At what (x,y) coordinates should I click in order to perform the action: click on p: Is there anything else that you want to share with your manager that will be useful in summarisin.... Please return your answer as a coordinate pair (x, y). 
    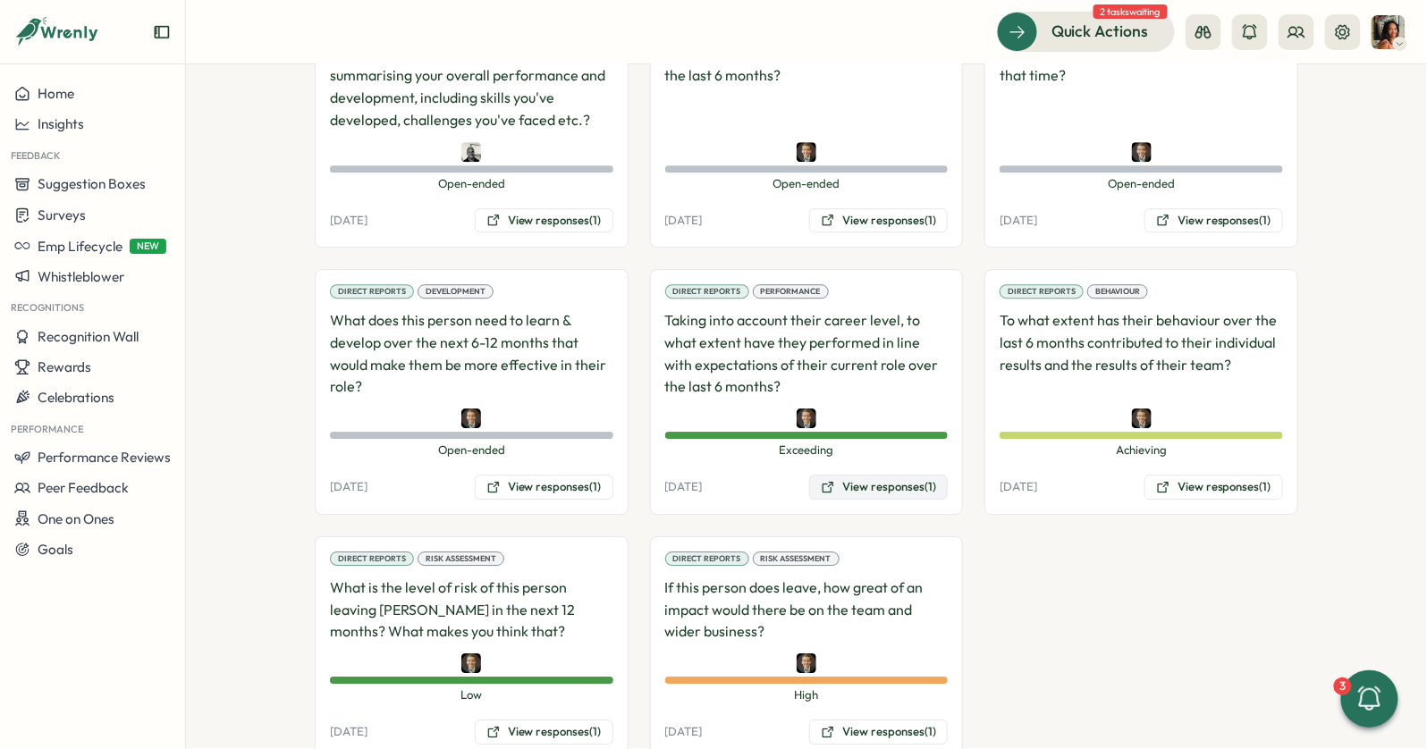
    Looking at the image, I should click on (471, 76).